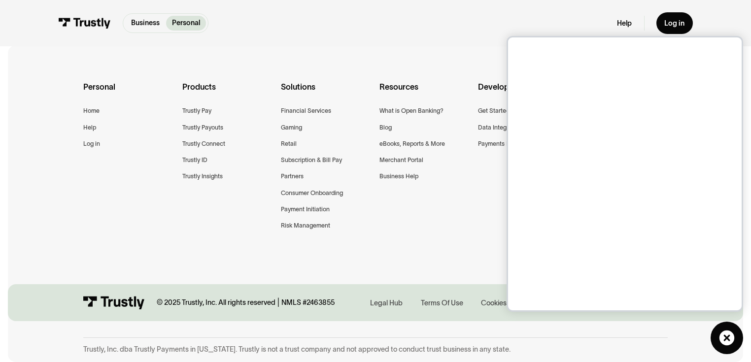 This screenshot has width=751, height=362. Describe the element at coordinates (401, 160) in the screenshot. I see `a: Merchant Portal` at that location.